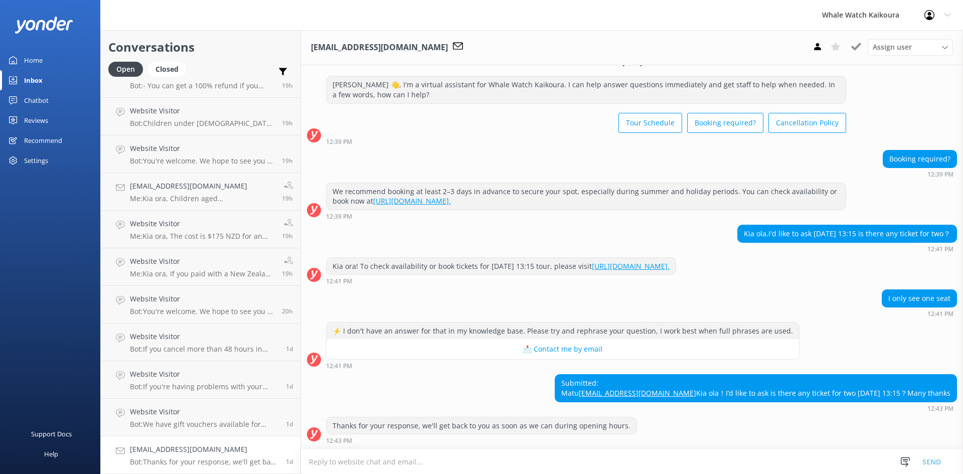 The width and height of the screenshot is (963, 474). Describe the element at coordinates (892, 47) in the screenshot. I see `span: Assign user` at that location.